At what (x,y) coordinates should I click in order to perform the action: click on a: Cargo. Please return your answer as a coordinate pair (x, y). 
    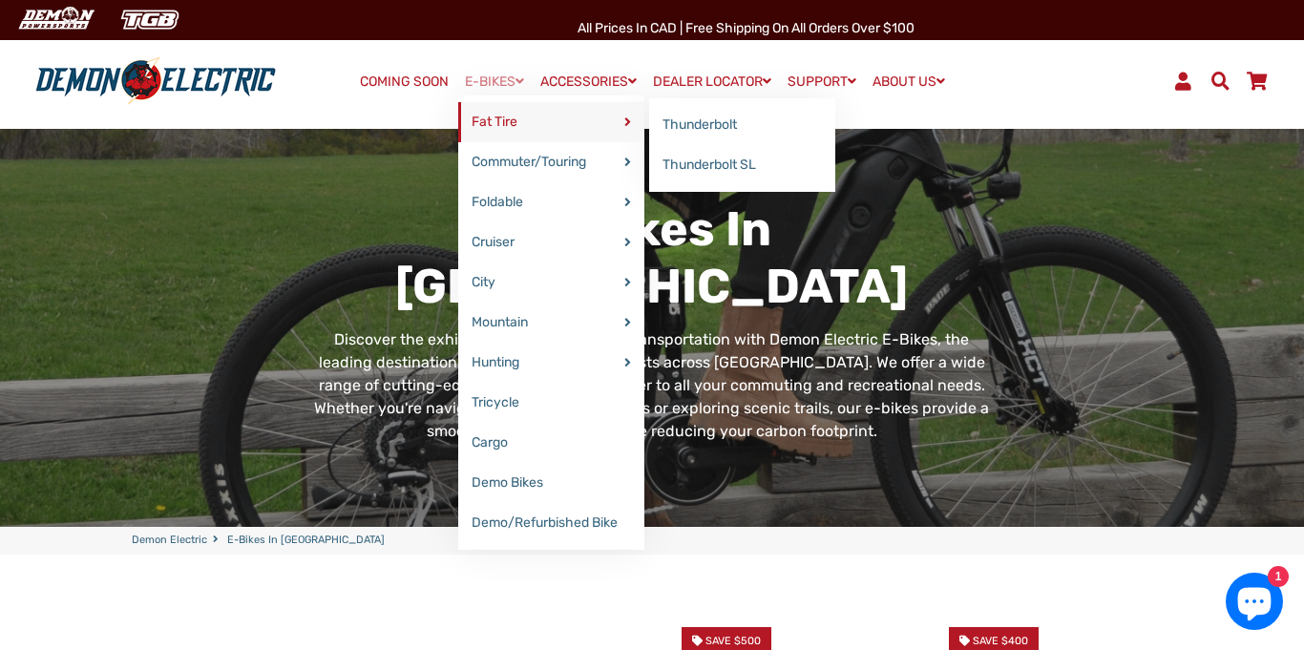
    Looking at the image, I should click on (551, 443).